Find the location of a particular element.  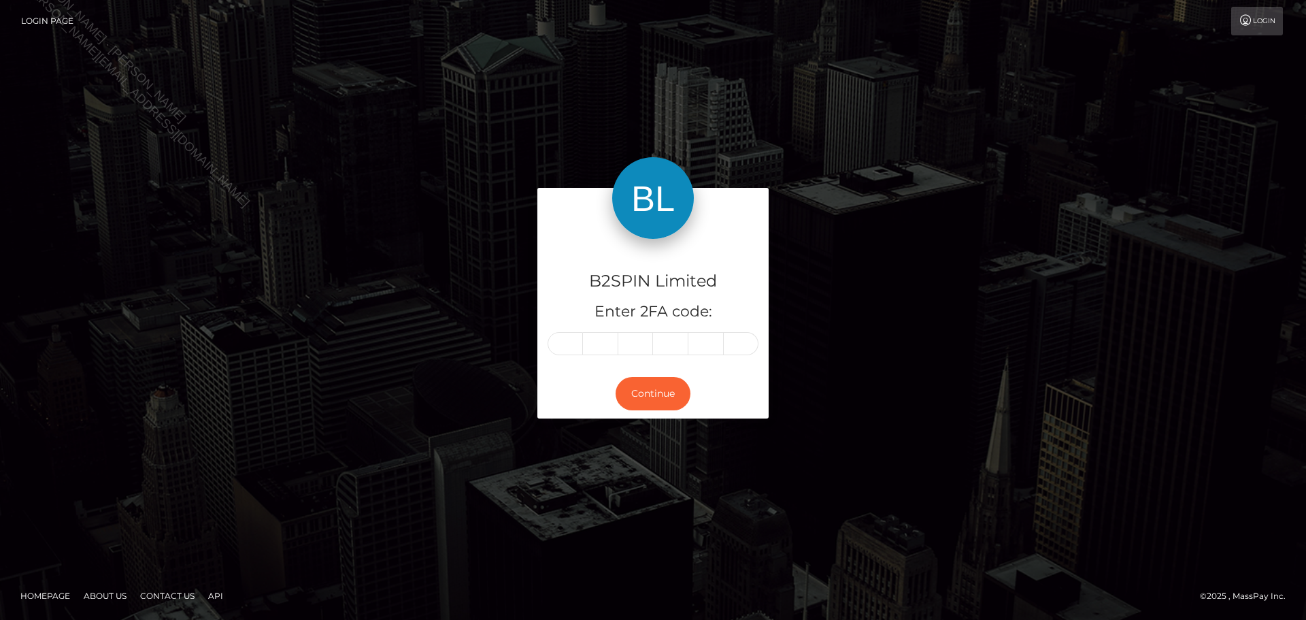

h5: Enter 2FA code: is located at coordinates (653, 312).